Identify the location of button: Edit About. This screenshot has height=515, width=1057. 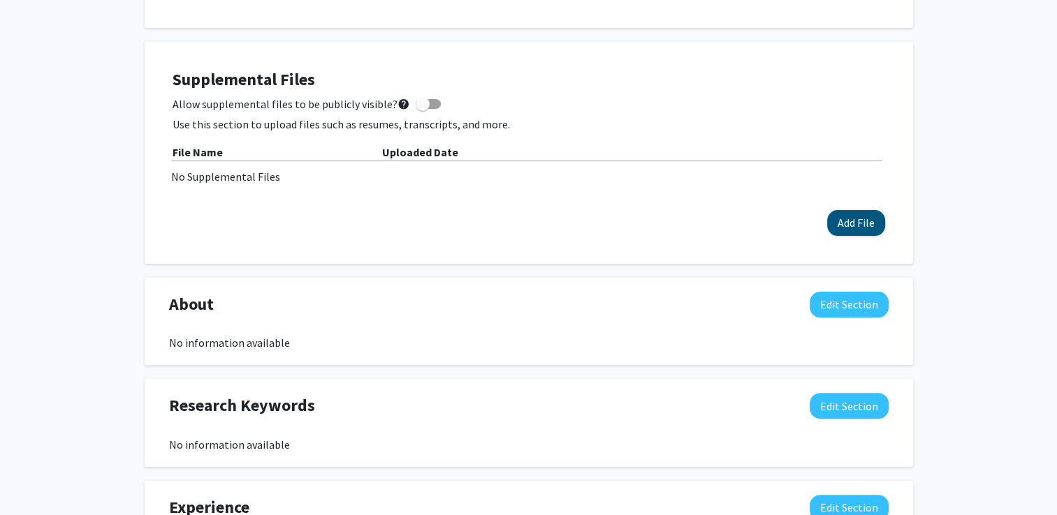
(849, 305).